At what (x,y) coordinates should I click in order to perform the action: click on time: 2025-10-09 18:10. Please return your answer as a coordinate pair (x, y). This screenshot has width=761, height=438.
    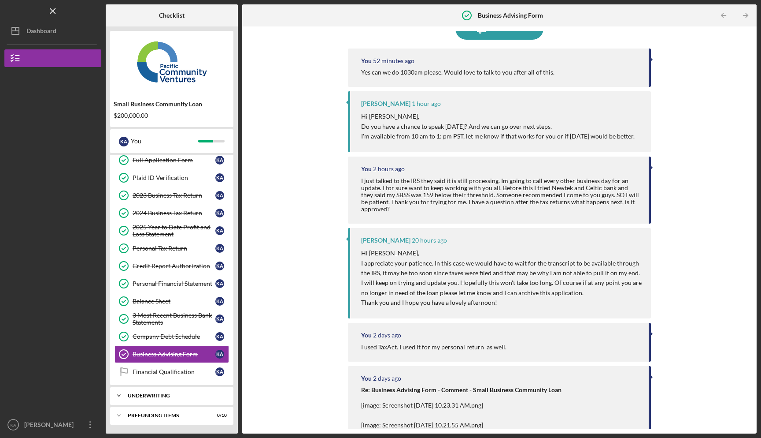
    Looking at the image, I should click on (426, 104).